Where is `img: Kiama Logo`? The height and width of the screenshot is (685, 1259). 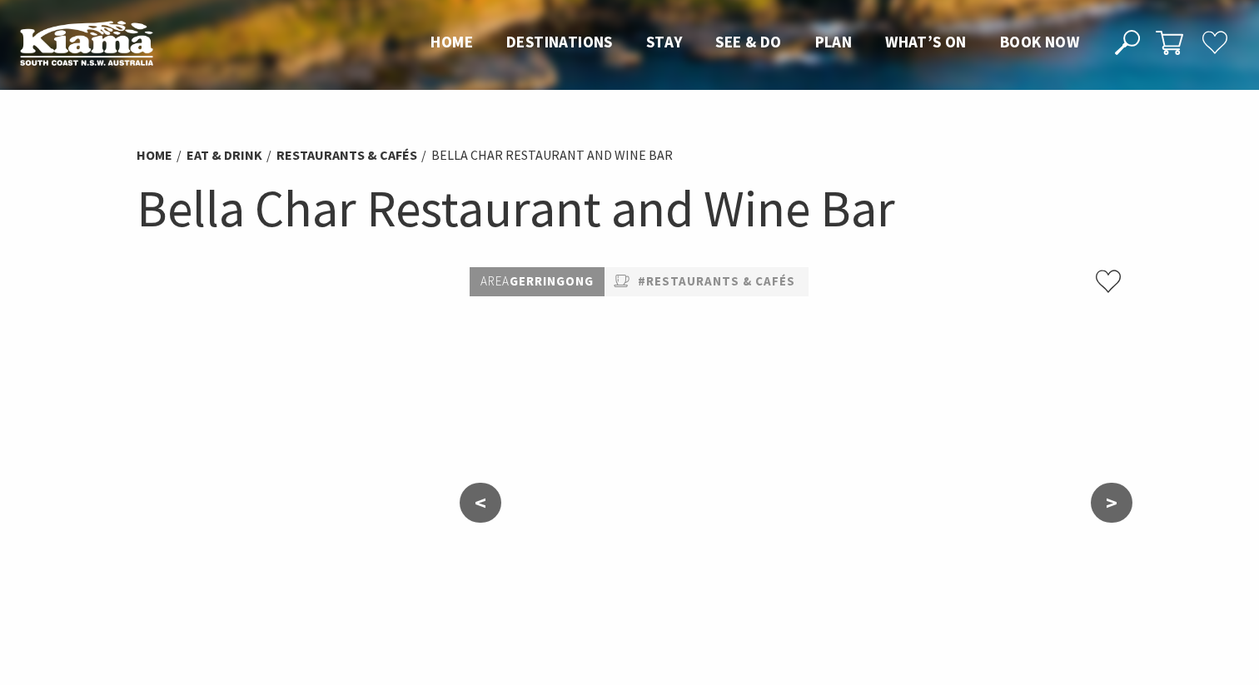 img: Kiama Logo is located at coordinates (87, 42).